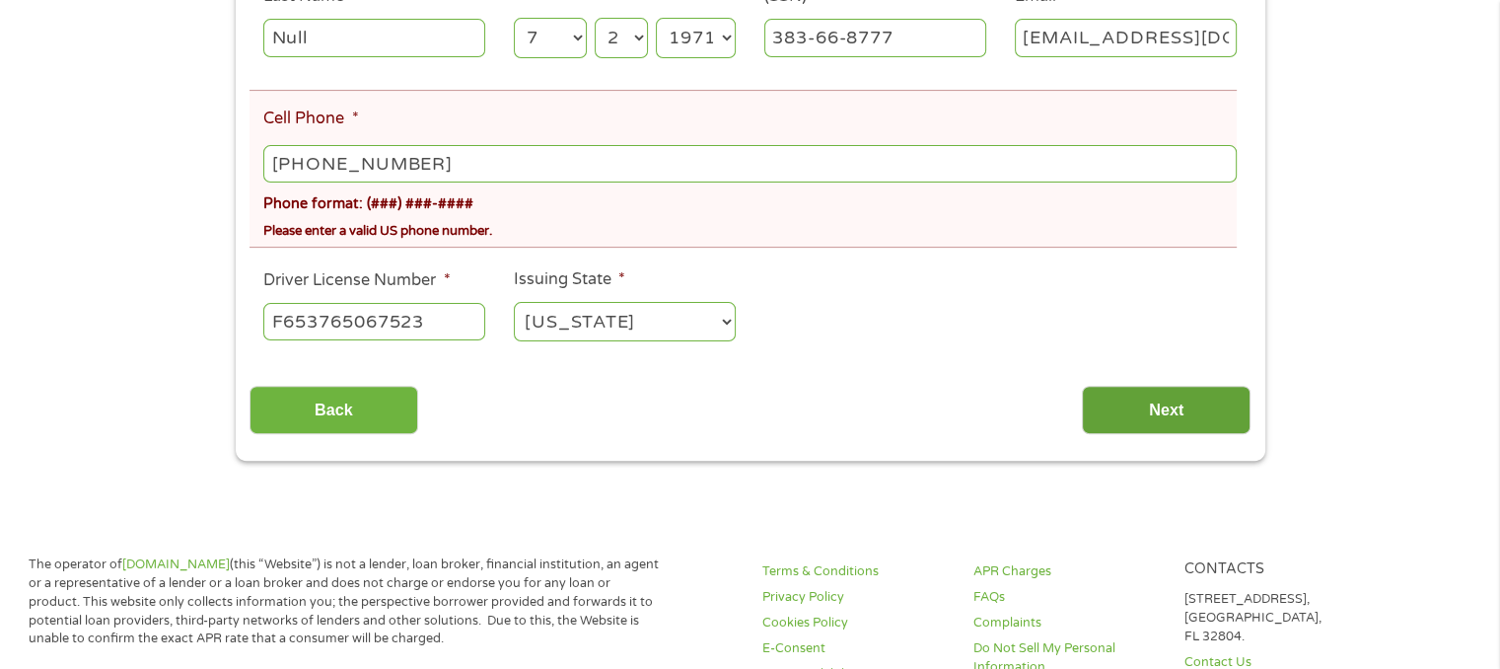 The width and height of the screenshot is (1500, 669). Describe the element at coordinates (749, 164) in the screenshot. I see `input: (541) 754-3010` at that location.